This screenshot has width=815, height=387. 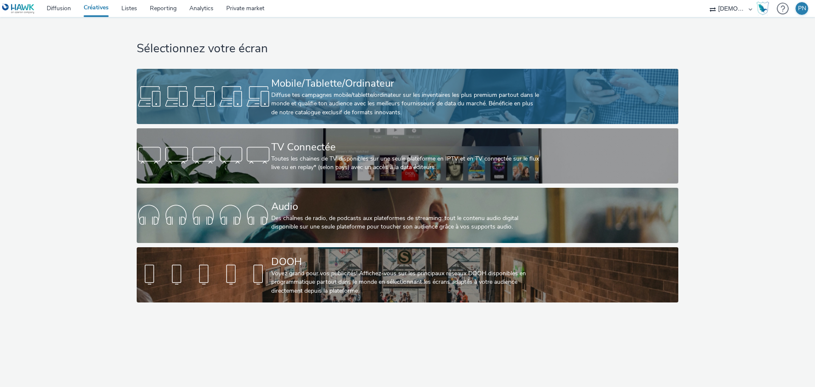 What do you see at coordinates (763, 8) in the screenshot?
I see `img: Hawk Academy` at bounding box center [763, 8].